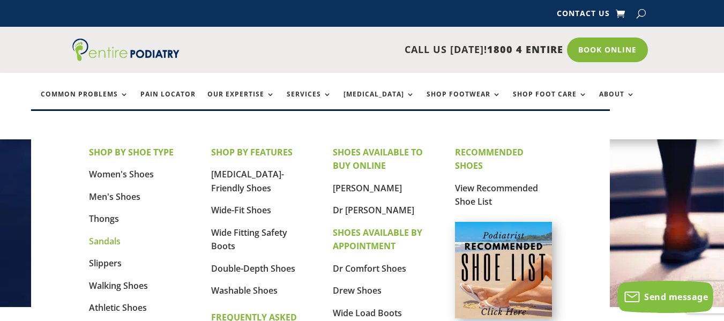 The width and height of the screenshot is (724, 321). What do you see at coordinates (241, 210) in the screenshot?
I see `a: Wide-Fit Shoes` at bounding box center [241, 210].